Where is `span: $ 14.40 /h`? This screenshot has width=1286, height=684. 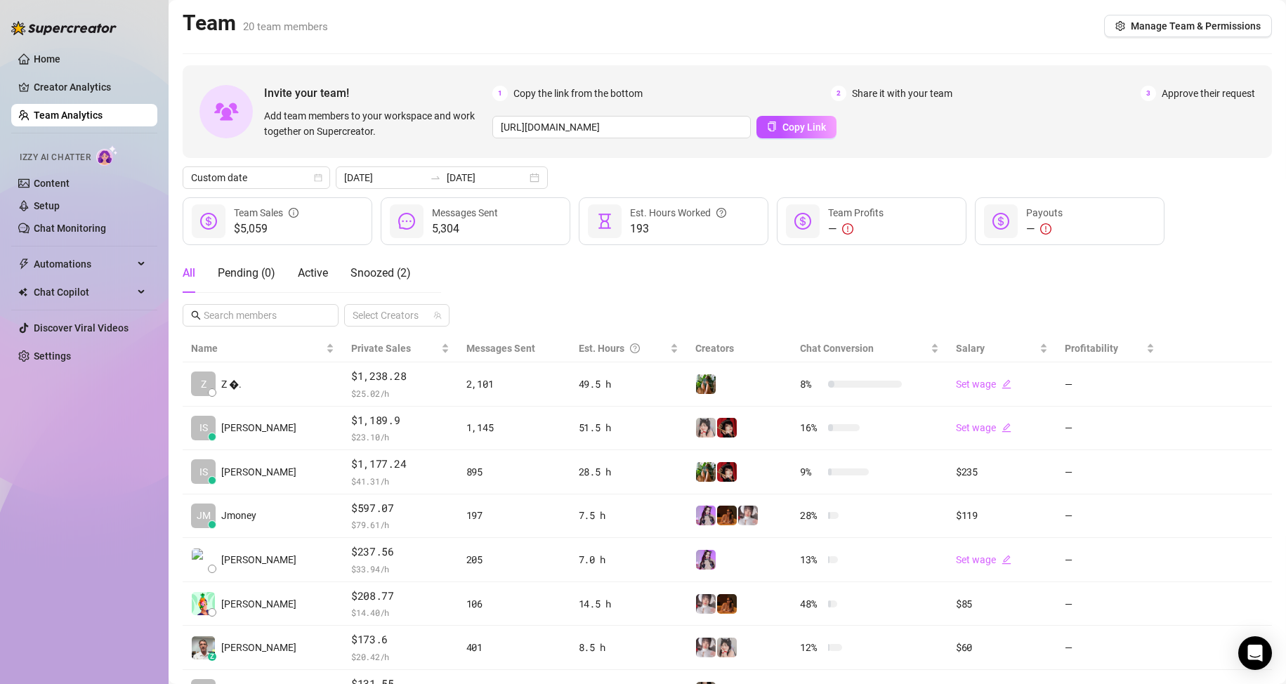
span: $ 14.40 /h is located at coordinates (400, 612).